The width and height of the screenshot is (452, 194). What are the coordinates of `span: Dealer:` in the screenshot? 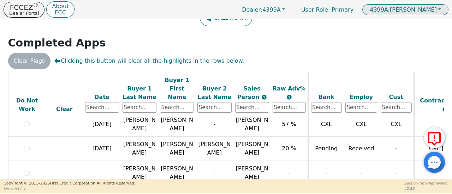 It's located at (252, 10).